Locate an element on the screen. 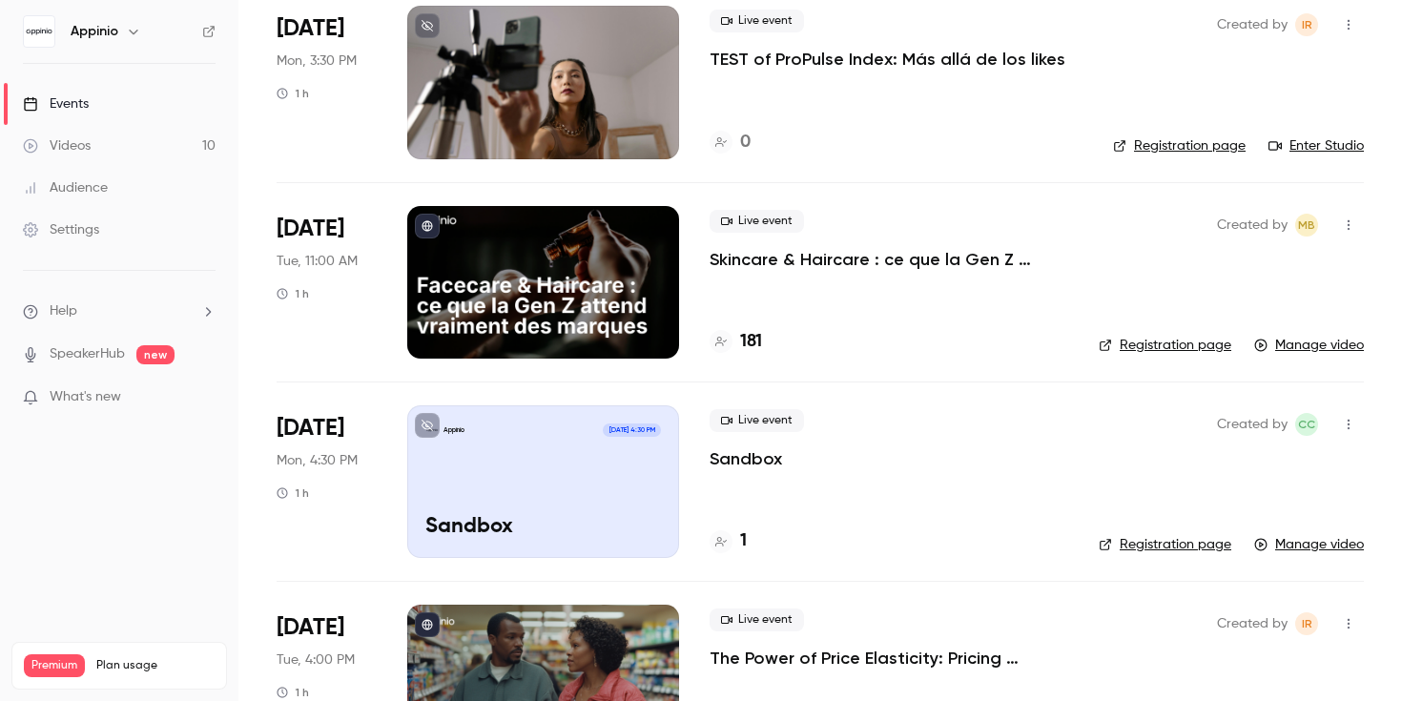  span: Mon, 4:30 PM is located at coordinates (317, 461).